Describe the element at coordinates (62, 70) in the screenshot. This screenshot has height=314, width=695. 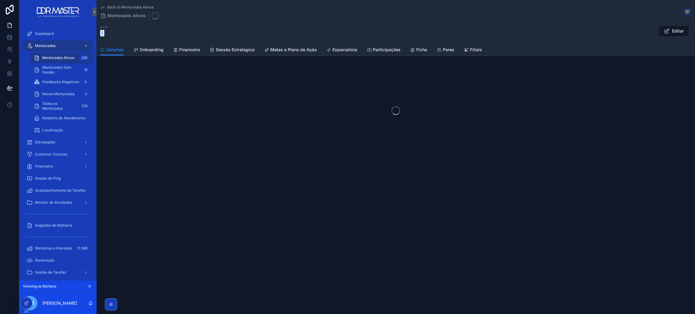
I see `a: Mentorados Sem Sessão16` at that location.